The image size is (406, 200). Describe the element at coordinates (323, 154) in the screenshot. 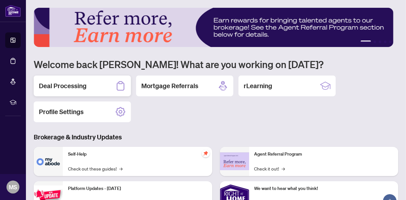

I see `p: Agent Referral Program` at that location.